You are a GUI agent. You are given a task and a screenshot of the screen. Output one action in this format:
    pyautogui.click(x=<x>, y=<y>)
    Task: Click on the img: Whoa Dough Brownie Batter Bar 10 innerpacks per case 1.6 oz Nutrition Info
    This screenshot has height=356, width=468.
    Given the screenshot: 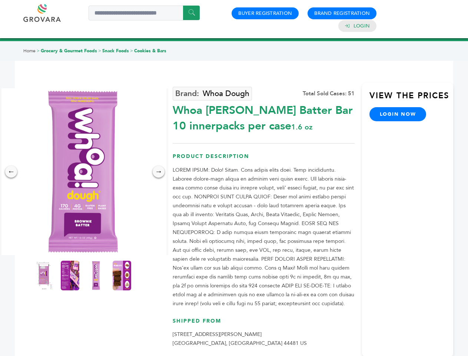 What is the action you would take?
    pyautogui.click(x=70, y=275)
    